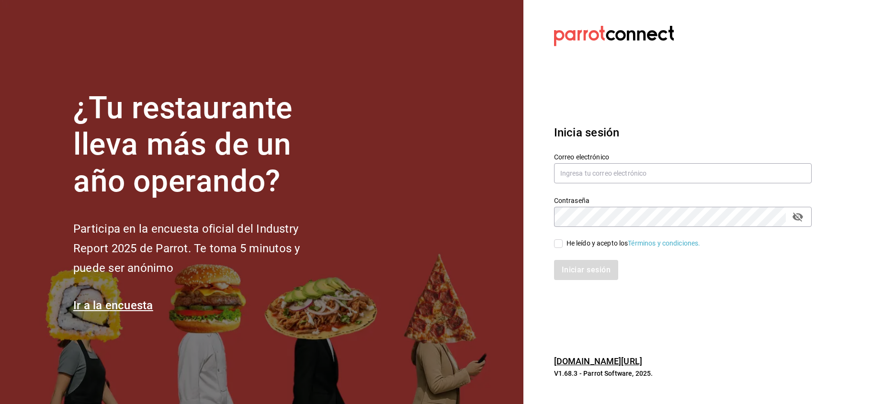 This screenshot has width=872, height=404. Describe the element at coordinates (683, 374) in the screenshot. I see `p: V1.68.3 - Parrot Software, 2025.` at that location.